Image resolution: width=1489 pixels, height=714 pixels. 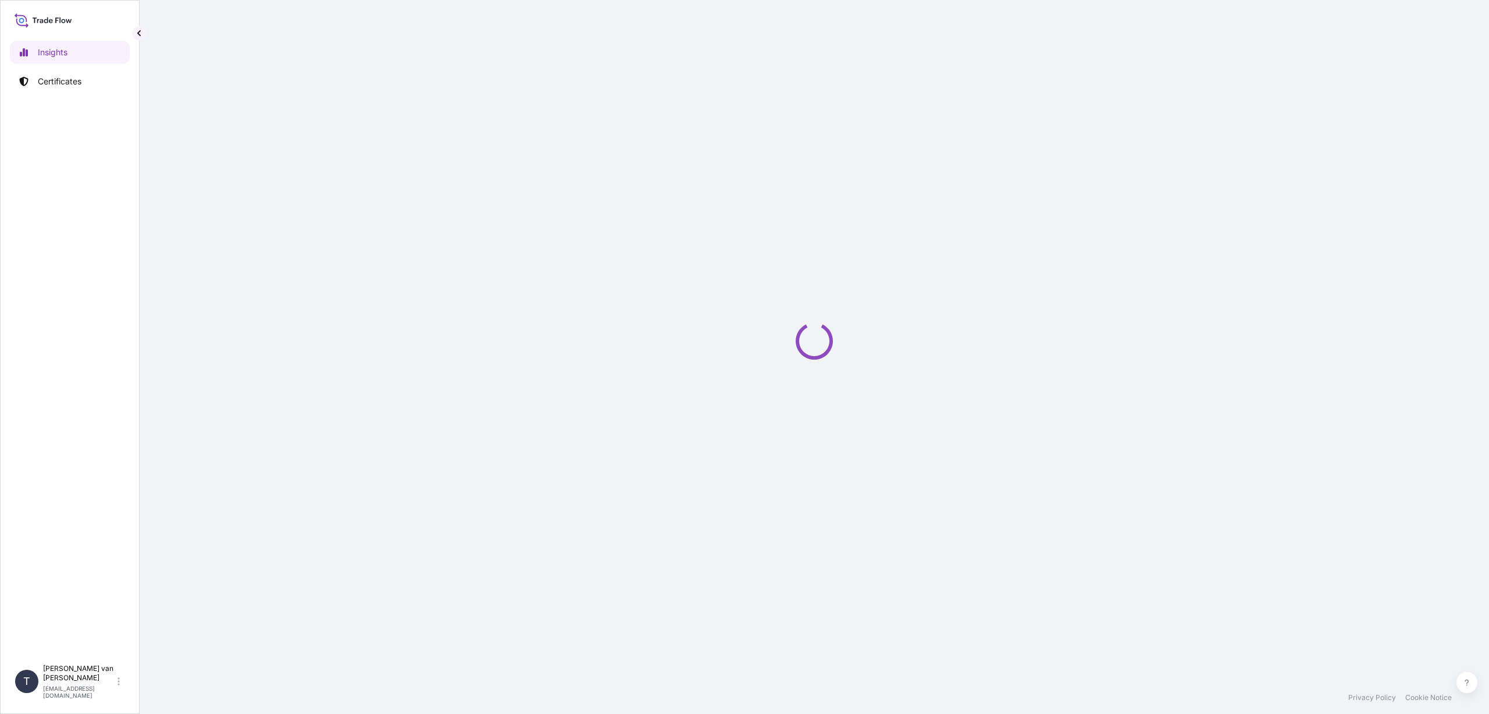 What do you see at coordinates (70, 81) in the screenshot?
I see `a: Certificates` at bounding box center [70, 81].